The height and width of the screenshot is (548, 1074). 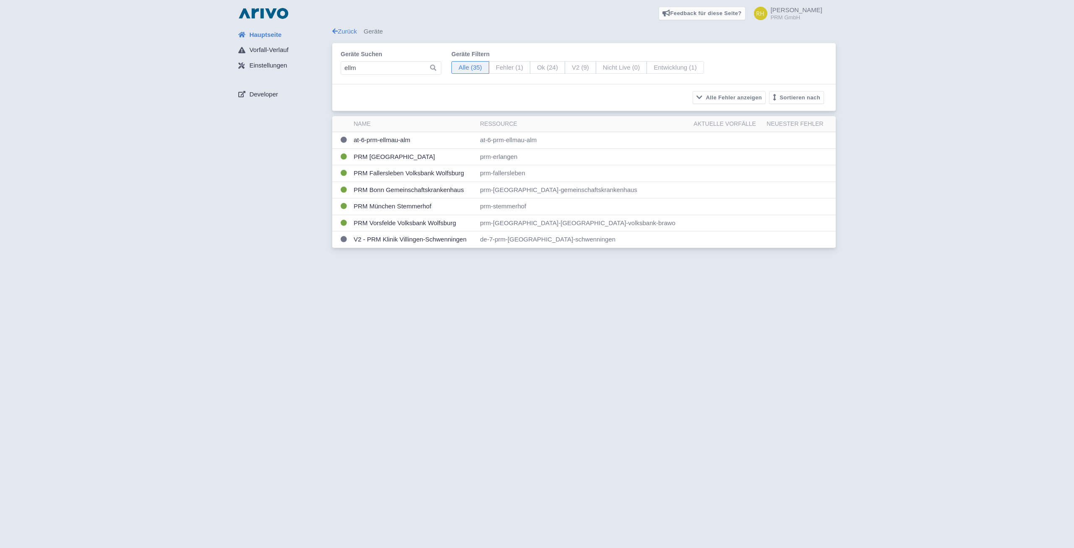 What do you see at coordinates (583, 157) in the screenshot?
I see `td: prm-erlangen` at bounding box center [583, 157].